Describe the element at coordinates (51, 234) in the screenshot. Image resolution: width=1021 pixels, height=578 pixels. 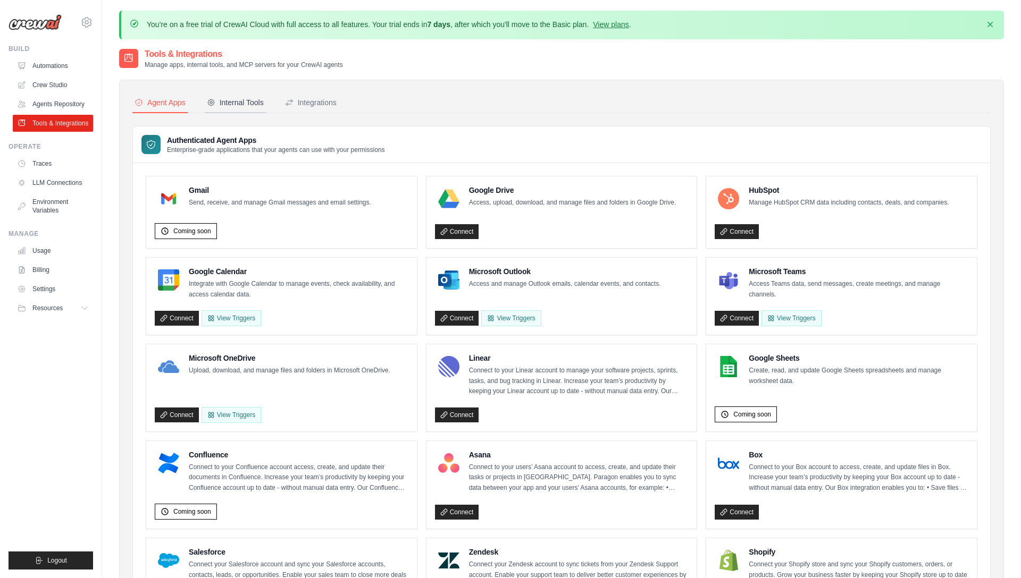
I see `div: Manage` at that location.